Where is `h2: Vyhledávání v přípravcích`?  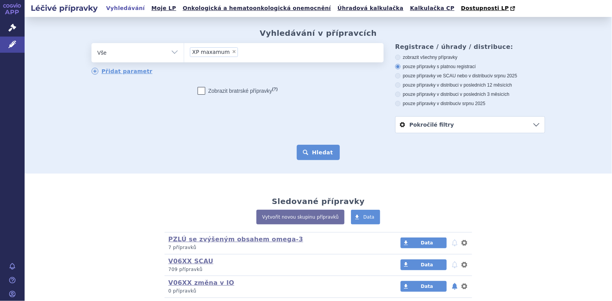
h2: Vyhledávání v přípravcích is located at coordinates (319, 33).